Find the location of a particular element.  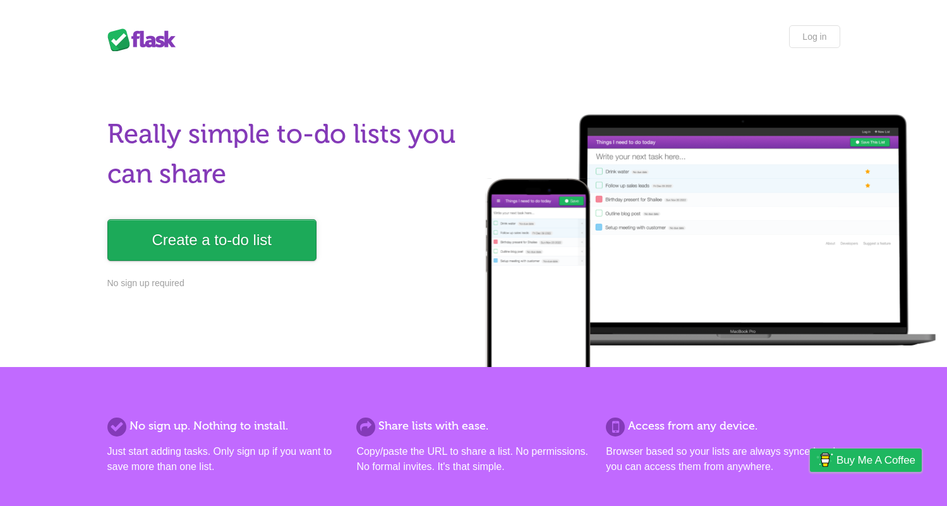

p: Just start adding tasks. Only sign up if you want to save more than one list. is located at coordinates (224, 459).